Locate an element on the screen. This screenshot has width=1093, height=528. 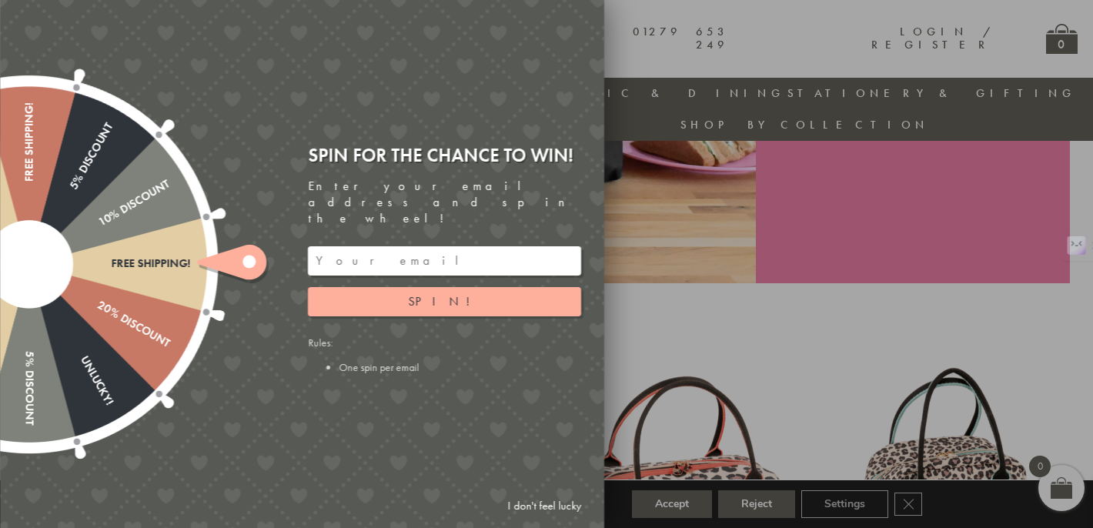
div: 10% Discount is located at coordinates (98, 224).